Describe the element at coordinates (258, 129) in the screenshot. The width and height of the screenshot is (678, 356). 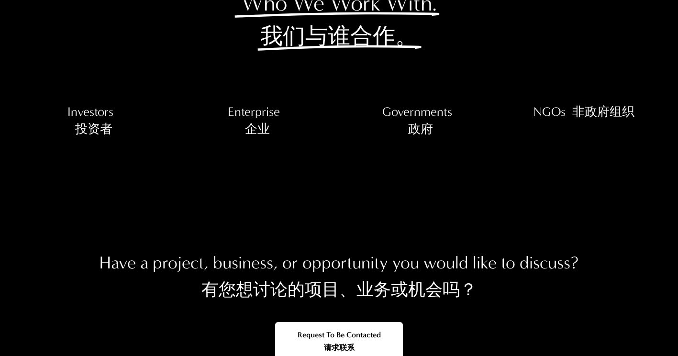
I see `font: 企业` at that location.